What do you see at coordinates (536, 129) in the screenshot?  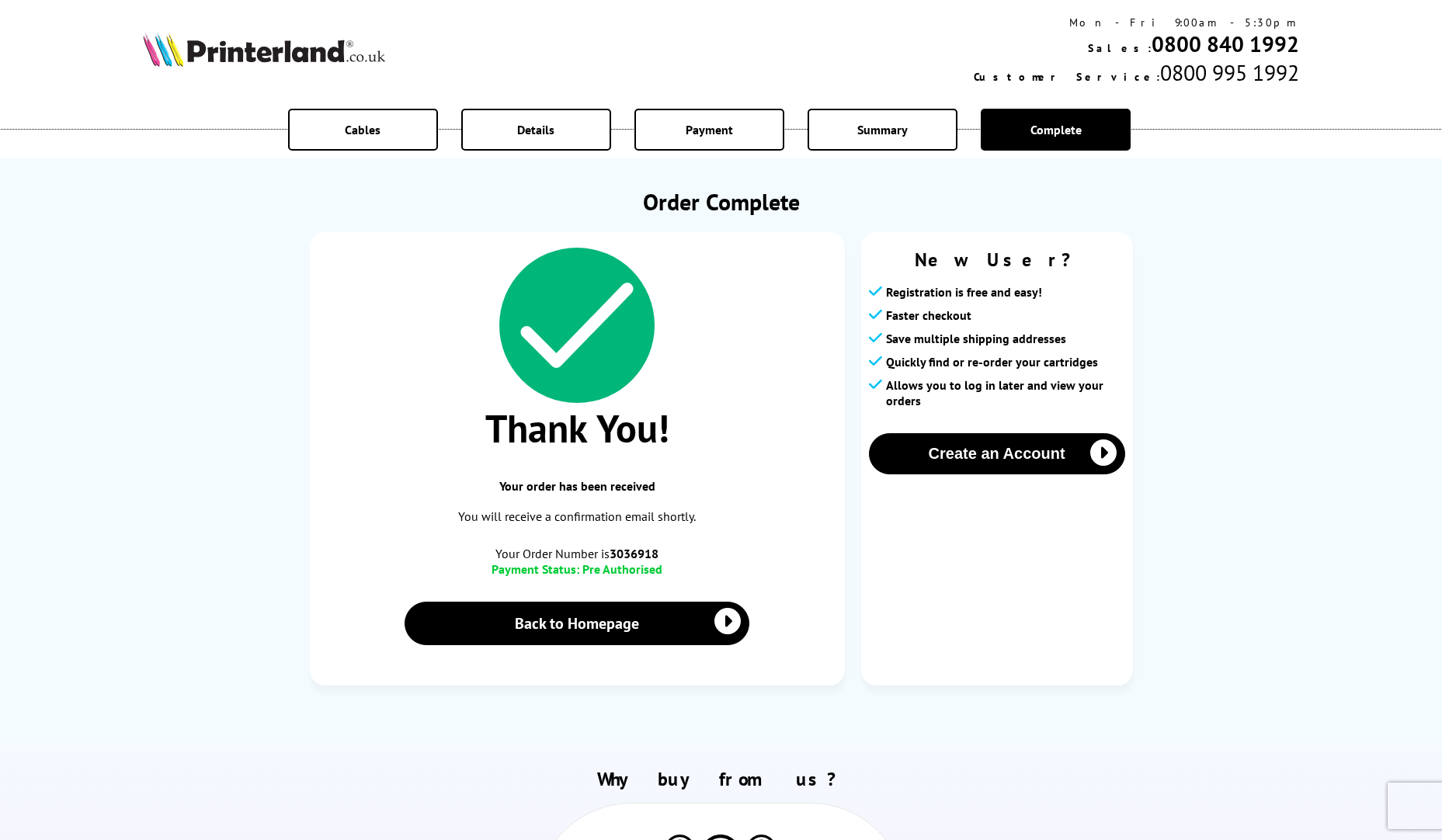 I see `span: Details` at bounding box center [536, 129].